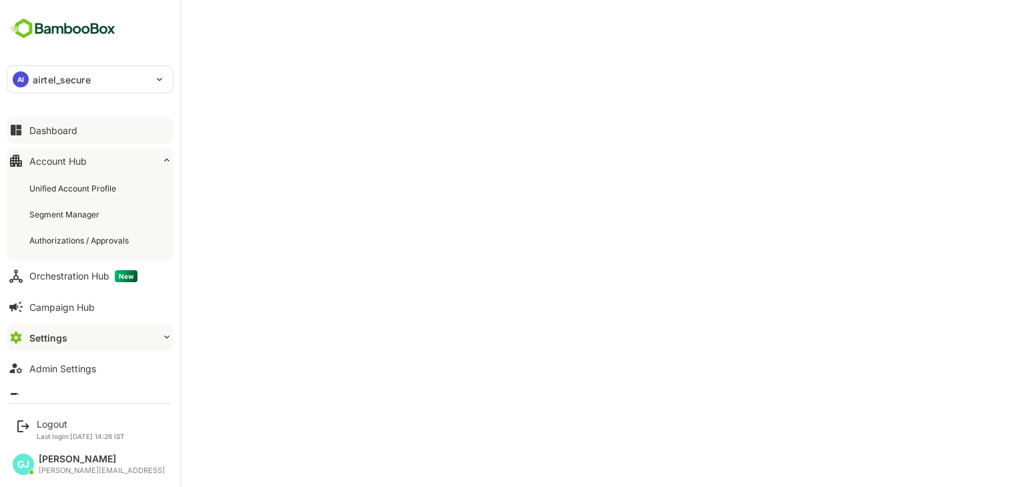 The width and height of the screenshot is (1025, 487). I want to click on div: AIairtel_secure, so click(90, 79).